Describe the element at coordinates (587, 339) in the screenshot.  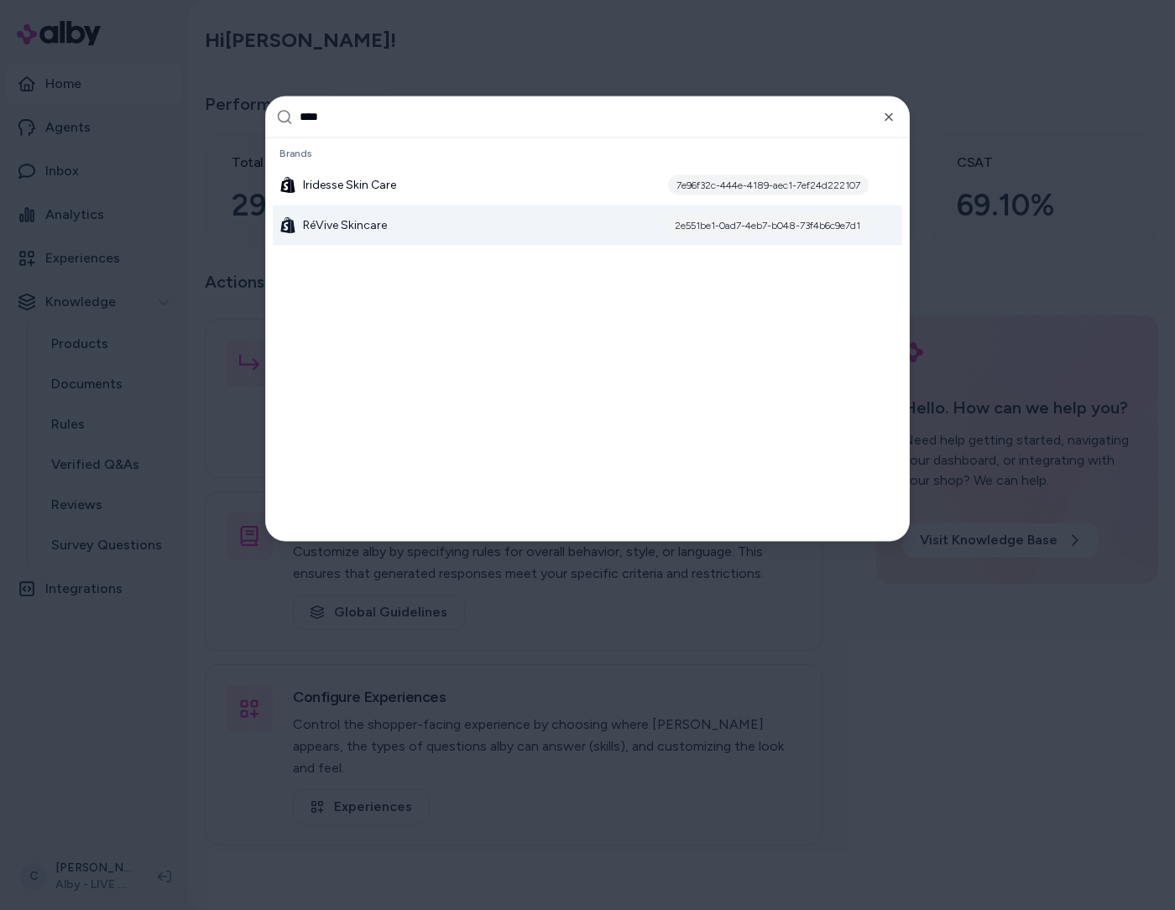
I see `div: Suggestions` at that location.